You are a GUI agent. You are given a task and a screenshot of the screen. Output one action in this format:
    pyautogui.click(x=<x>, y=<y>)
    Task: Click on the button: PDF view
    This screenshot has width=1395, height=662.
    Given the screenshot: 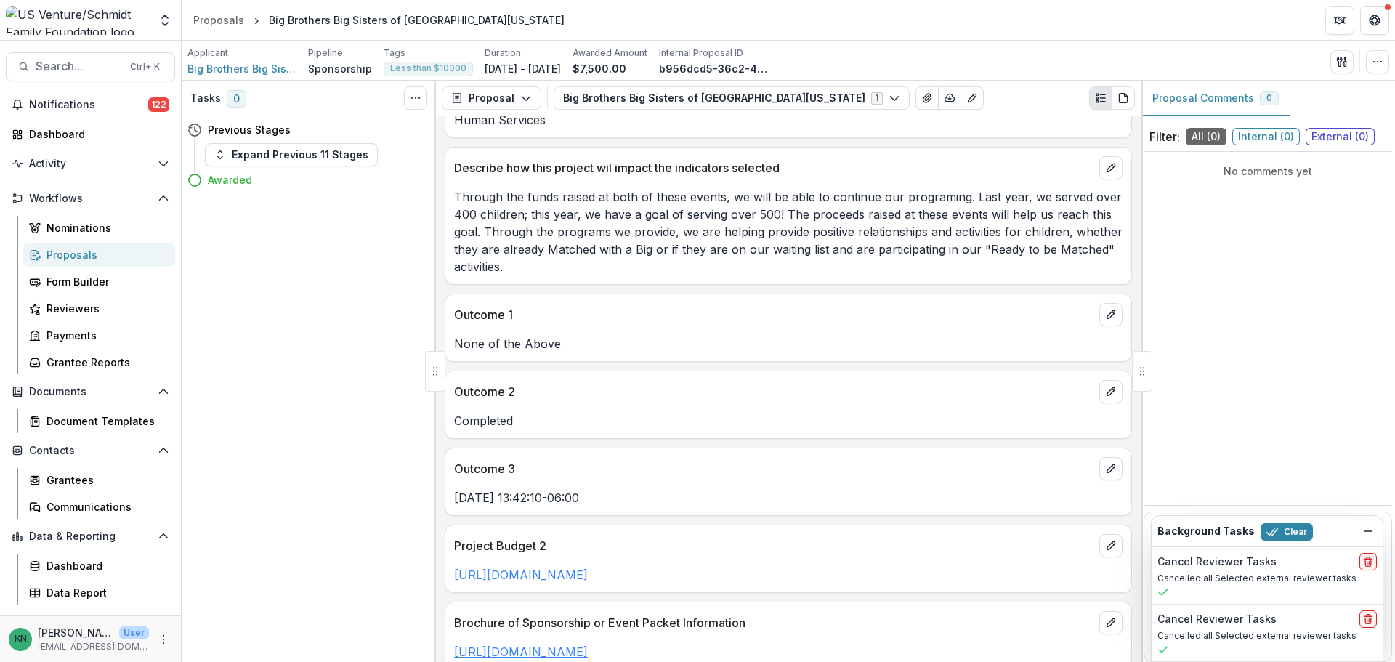 What is the action you would take?
    pyautogui.click(x=1123, y=98)
    